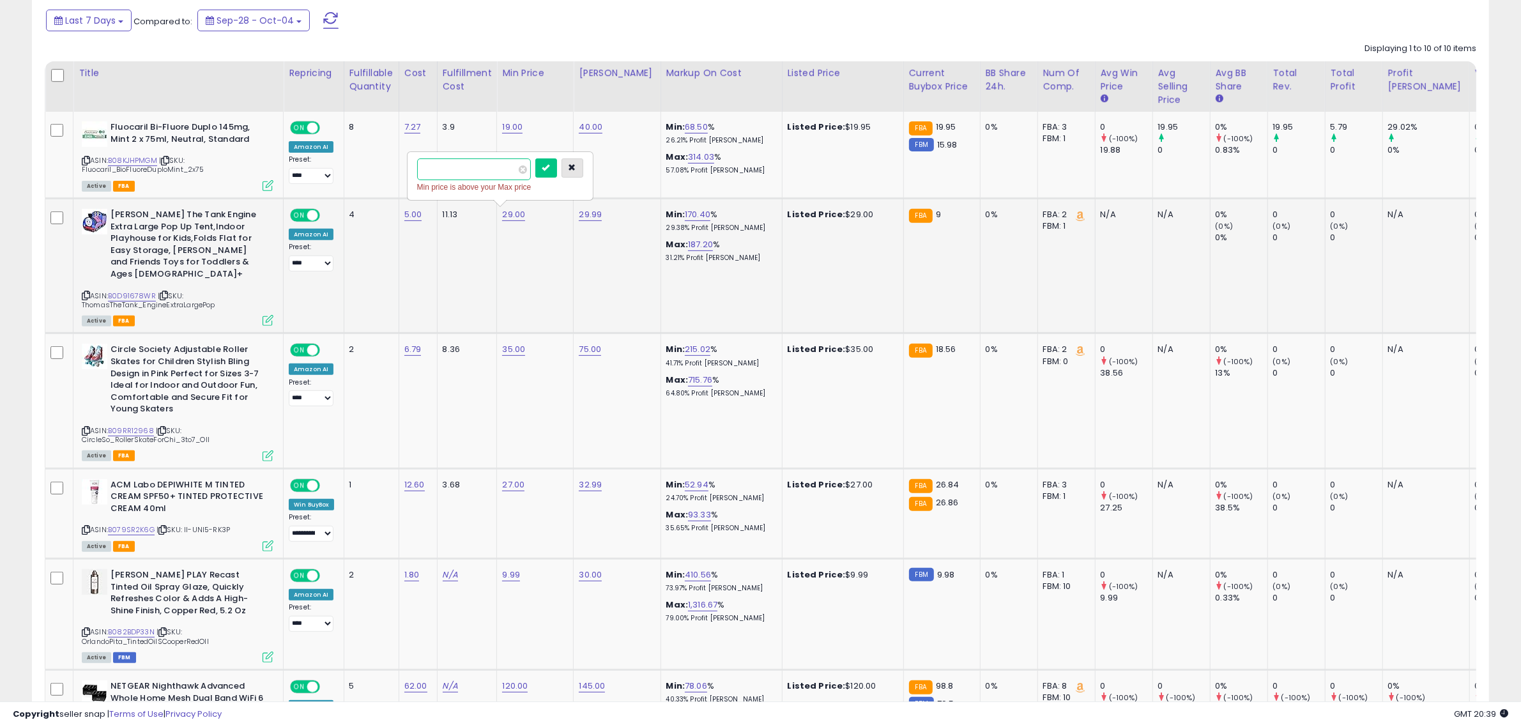 The image size is (1521, 727). Describe the element at coordinates (1220, 99) in the screenshot. I see `small: Avg BB Share.` at that location.